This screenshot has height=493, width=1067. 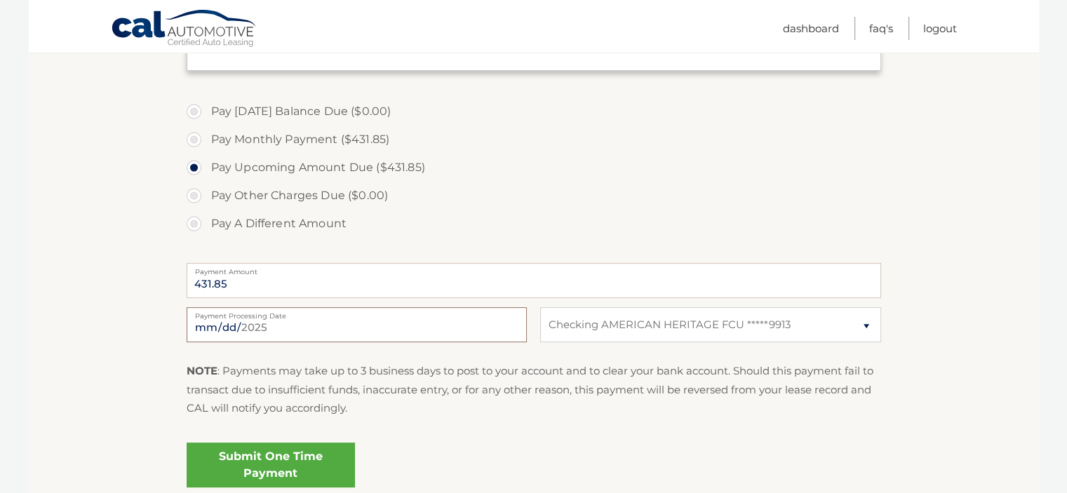 I want to click on input: Payment Amount, so click(x=534, y=281).